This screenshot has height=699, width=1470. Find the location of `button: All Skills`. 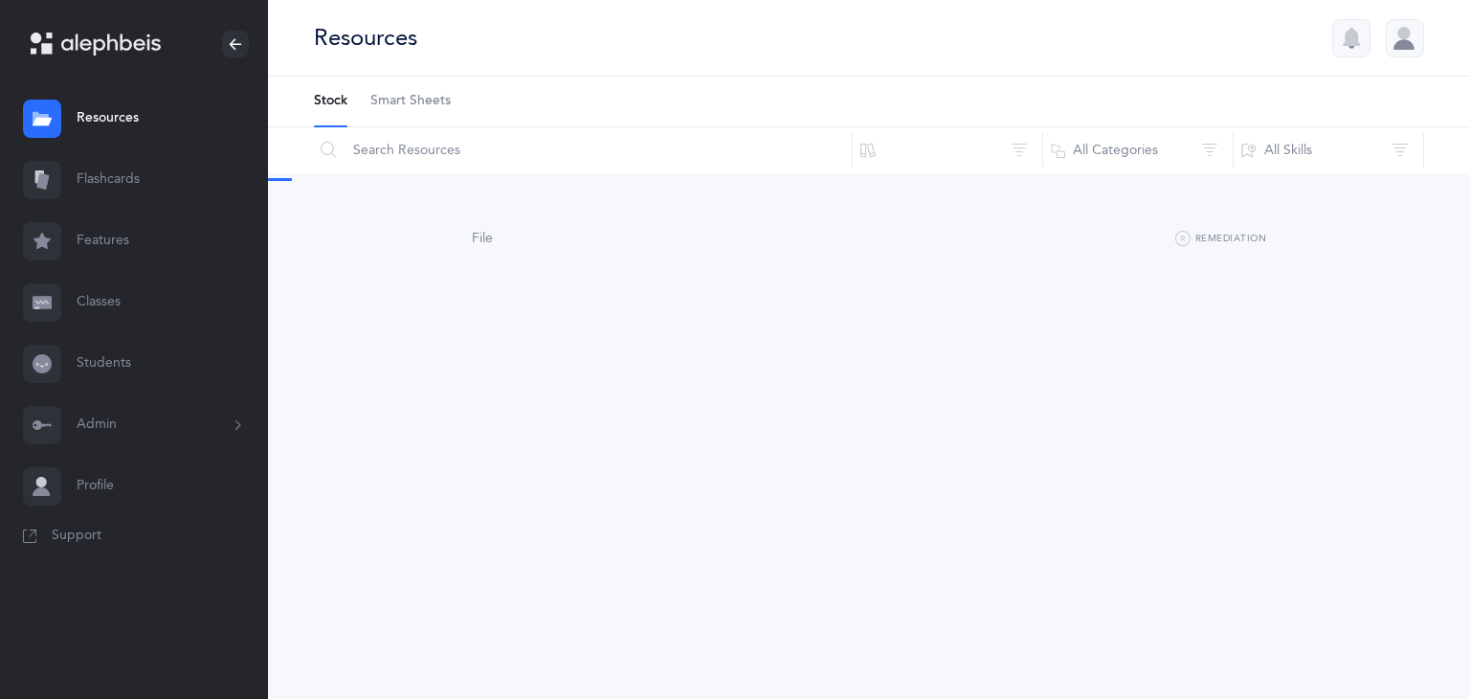

button: All Skills is located at coordinates (1328, 150).